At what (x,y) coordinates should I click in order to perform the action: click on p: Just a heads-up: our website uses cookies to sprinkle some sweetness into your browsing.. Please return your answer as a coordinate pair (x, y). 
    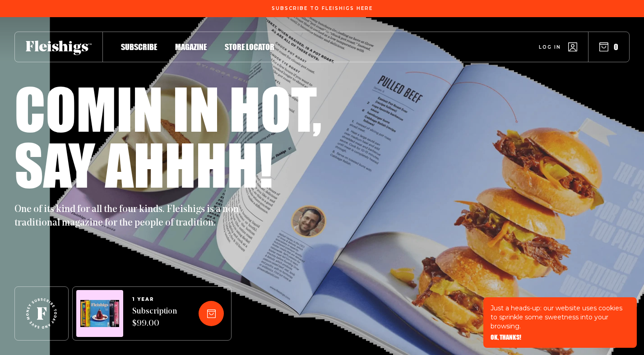
    Looking at the image, I should click on (560, 317).